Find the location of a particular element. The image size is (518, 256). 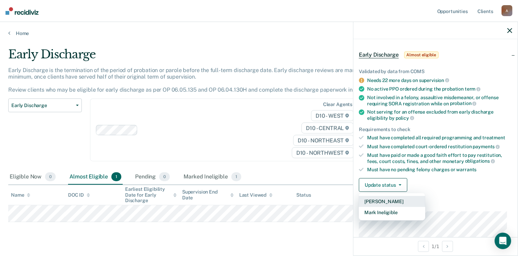

span: D10 - NORTHWEST is located at coordinates (323, 153).